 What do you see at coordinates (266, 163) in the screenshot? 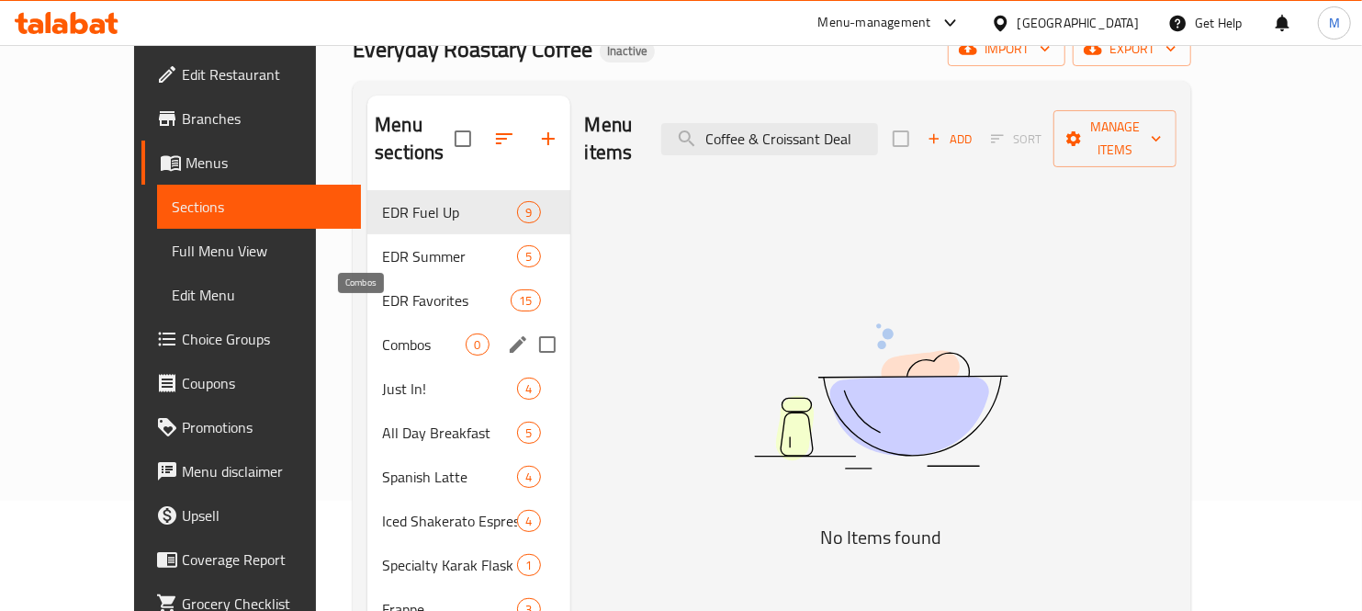
I see `span: Menus` at bounding box center [266, 163].